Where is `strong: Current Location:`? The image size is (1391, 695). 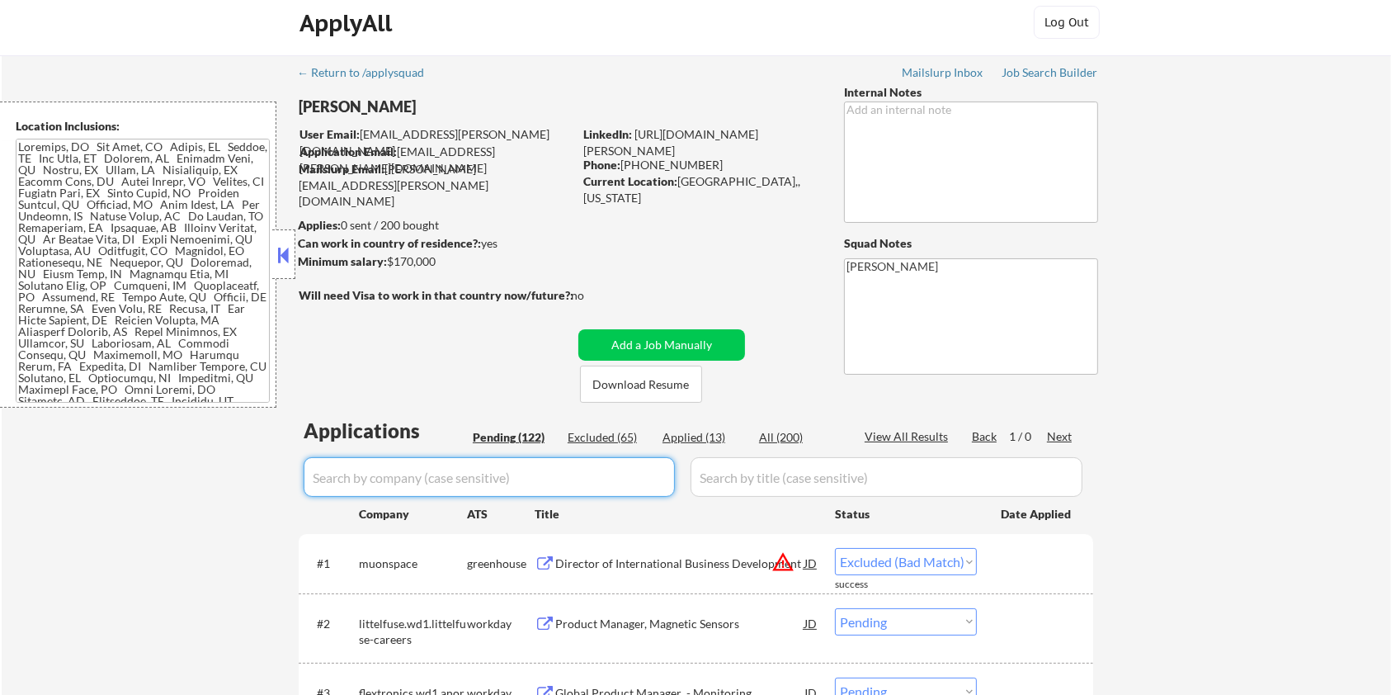
strong: Current Location: is located at coordinates (630, 181).